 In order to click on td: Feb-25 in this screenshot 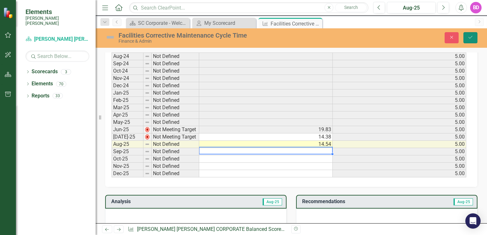, I will do `click(127, 100)`.